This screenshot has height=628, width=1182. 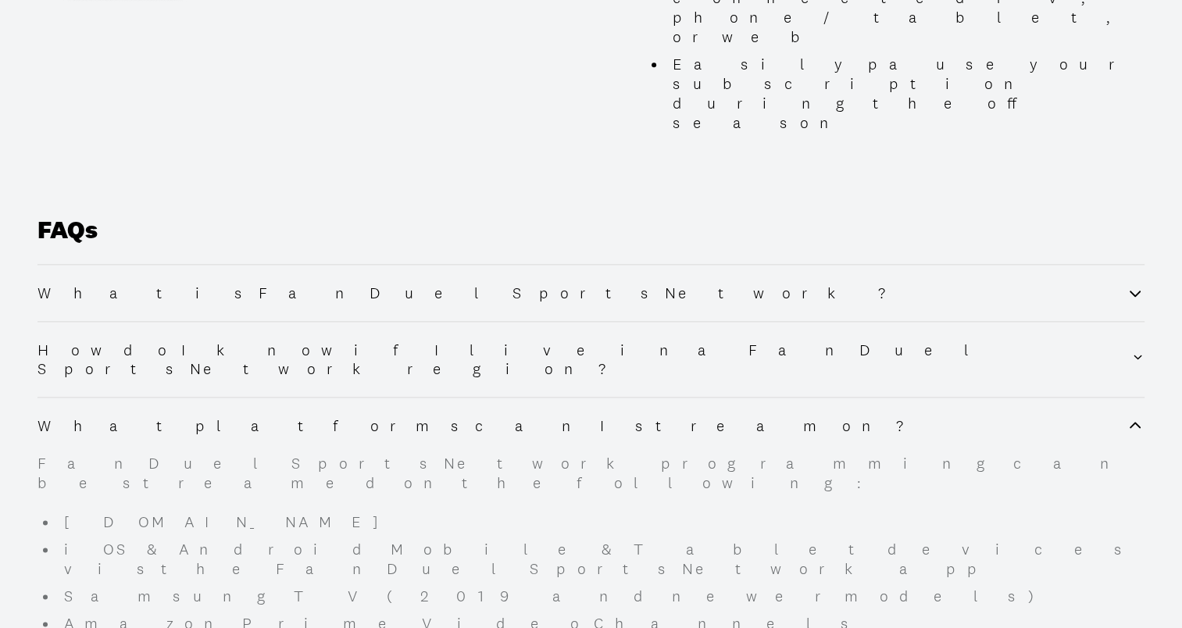 I want to click on li: Samsung TV (2019 and newer models), so click(x=601, y=596).